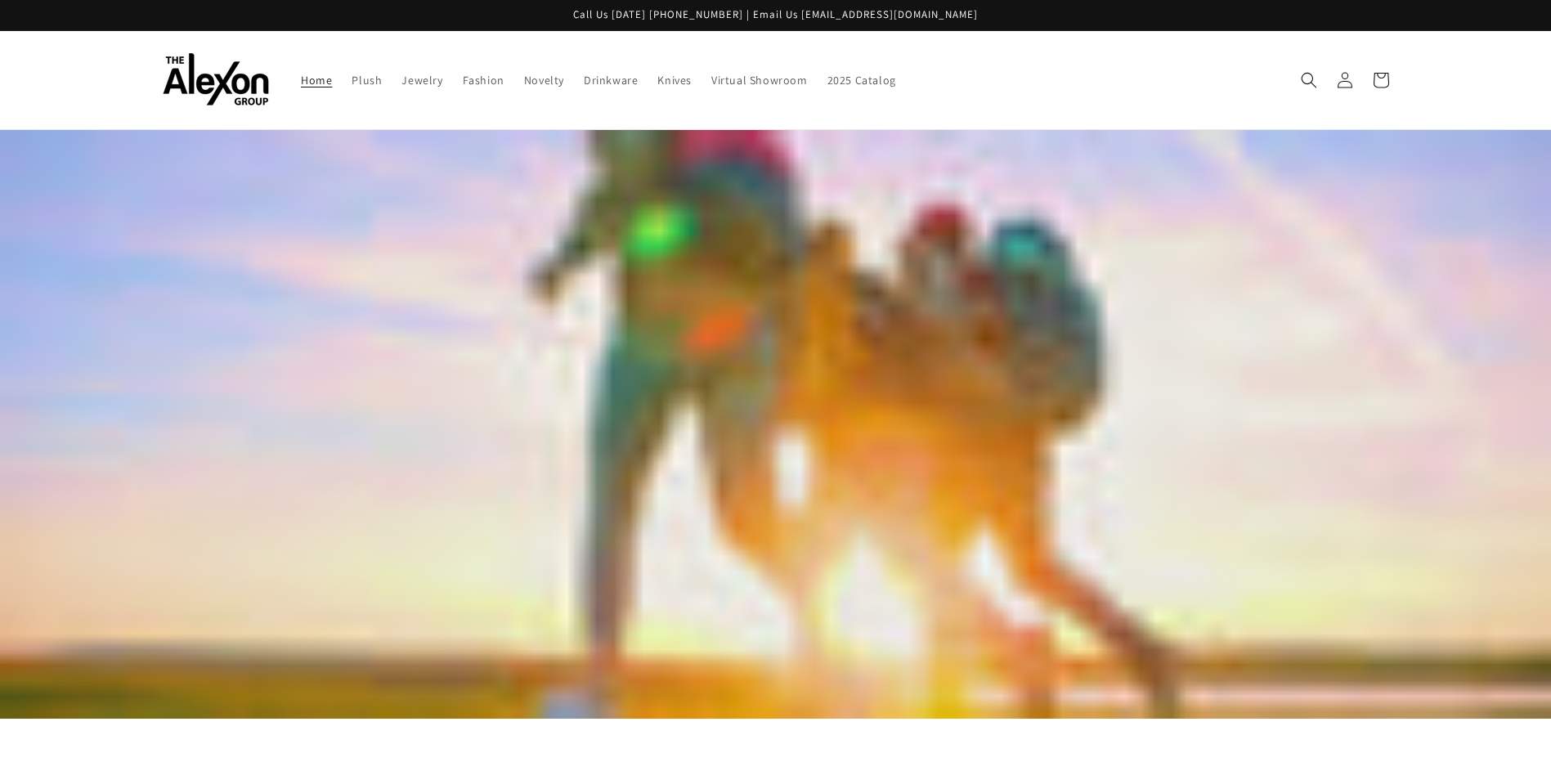 This screenshot has height=762, width=1551. What do you see at coordinates (675, 80) in the screenshot?
I see `a: Knives` at bounding box center [675, 80].